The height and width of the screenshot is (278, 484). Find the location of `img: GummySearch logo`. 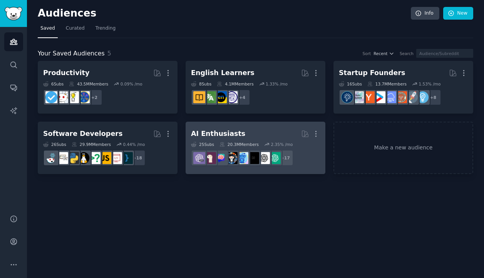

img: GummySearch logo is located at coordinates (13, 13).